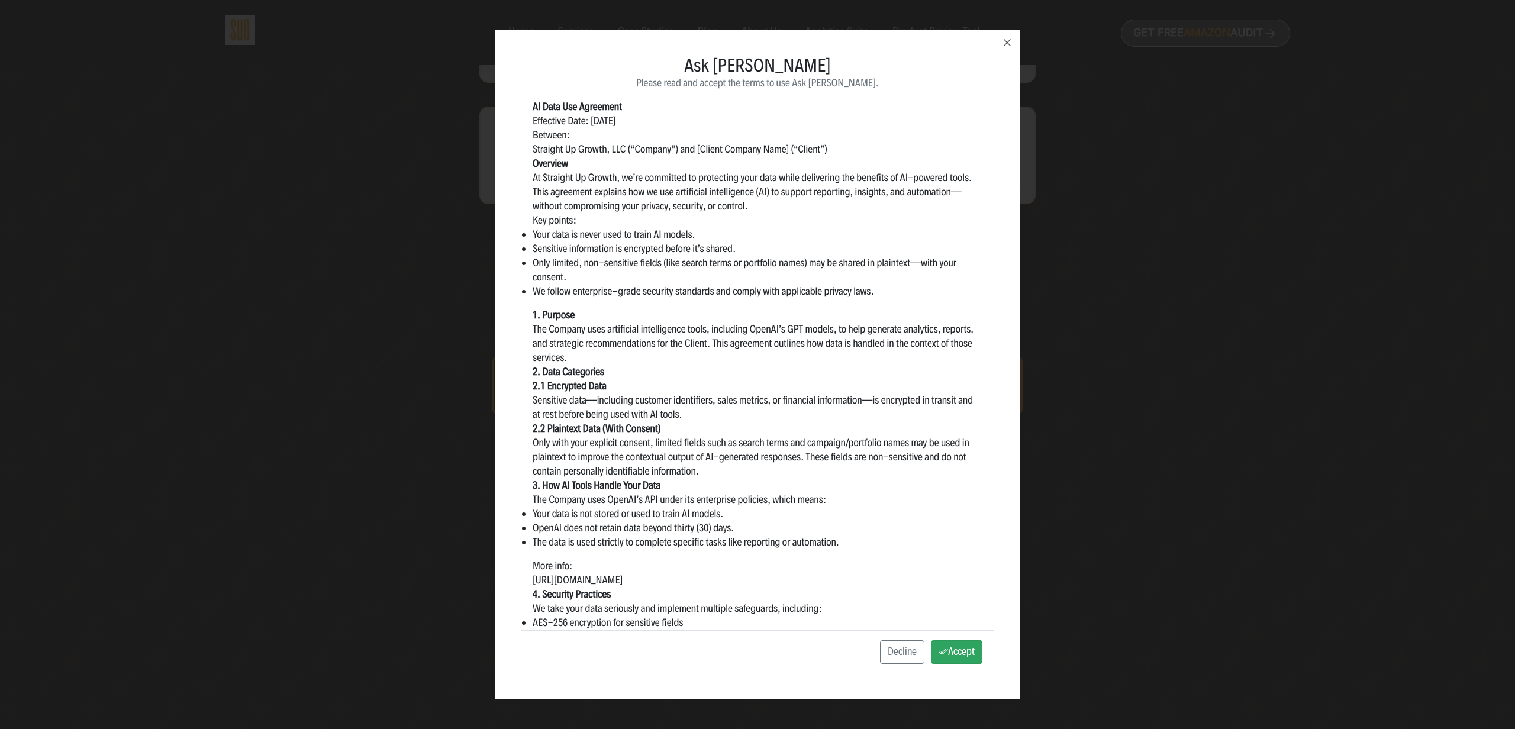 The width and height of the screenshot is (1515, 729). What do you see at coordinates (956, 652) in the screenshot?
I see `button: Accept` at bounding box center [956, 652].